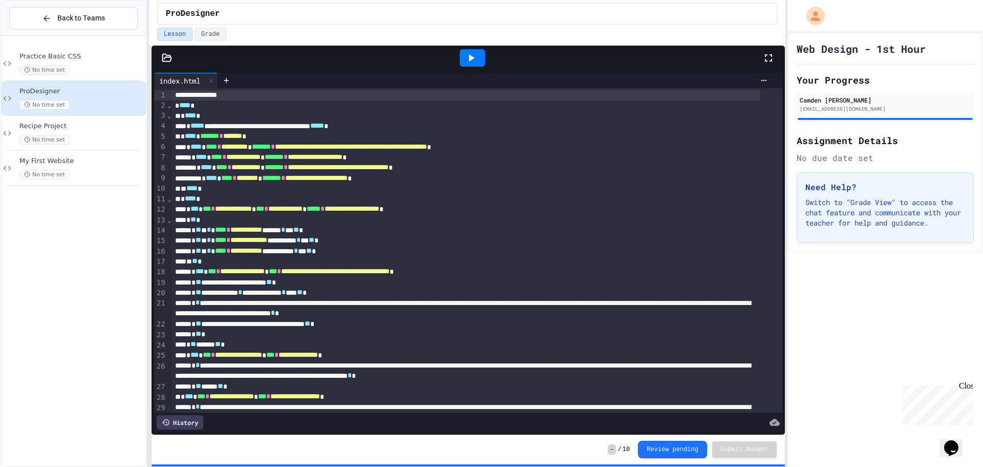 The image size is (983, 467). What do you see at coordinates (160, 199) in the screenshot?
I see `div: 11` at bounding box center [160, 199].